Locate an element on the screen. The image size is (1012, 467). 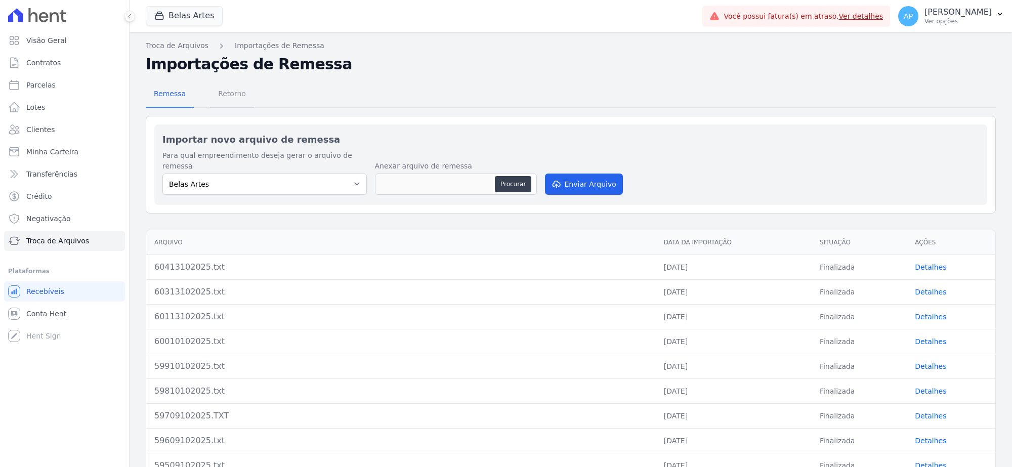
th: Data da Importação is located at coordinates (734, 242).